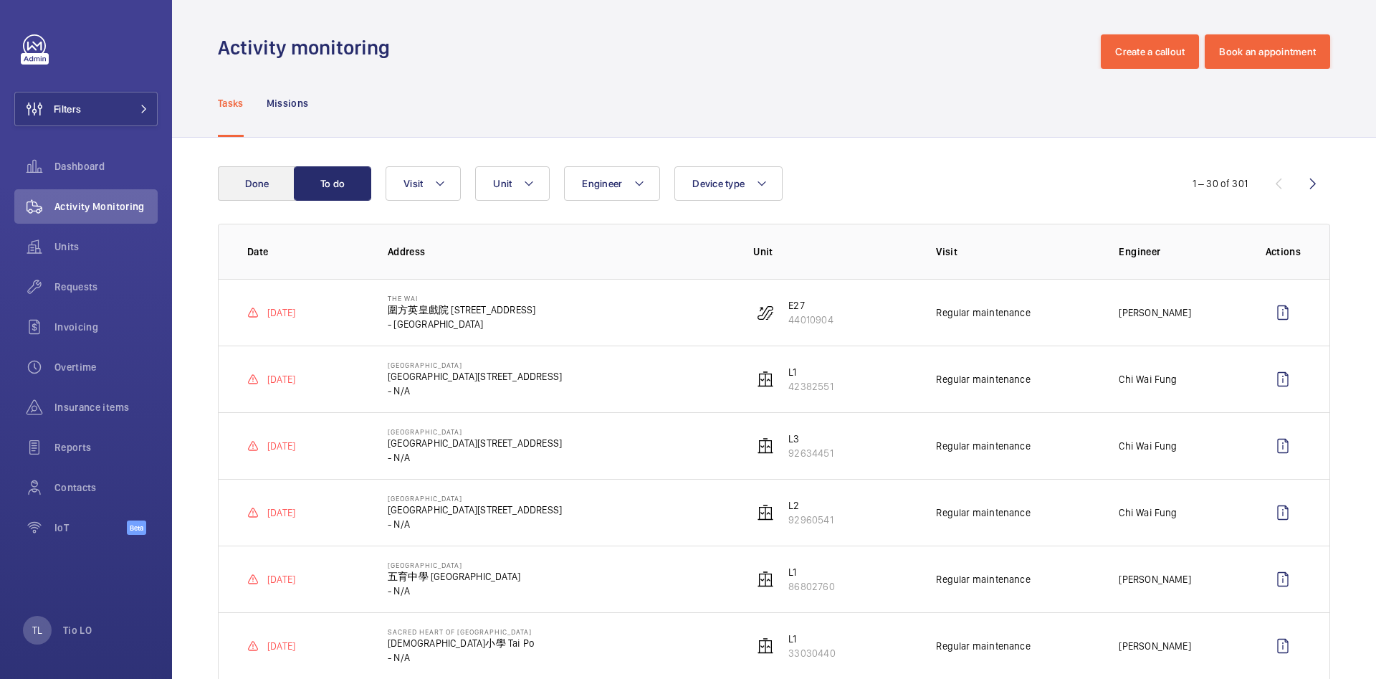 This screenshot has width=1376, height=679. What do you see at coordinates (308, 47) in the screenshot?
I see `h1: Activity monitoring` at bounding box center [308, 47].